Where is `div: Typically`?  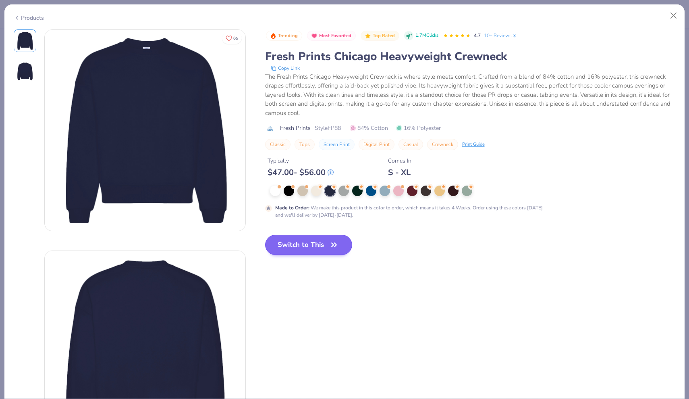 div: Typically is located at coordinates (301, 160).